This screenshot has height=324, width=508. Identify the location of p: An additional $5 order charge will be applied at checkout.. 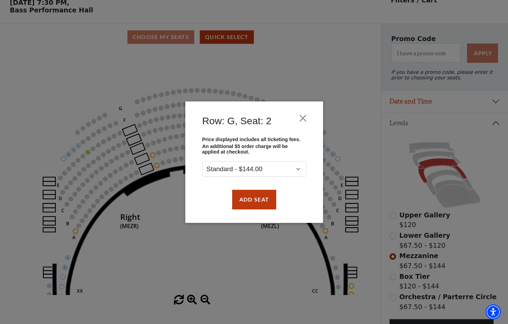
(254, 149).